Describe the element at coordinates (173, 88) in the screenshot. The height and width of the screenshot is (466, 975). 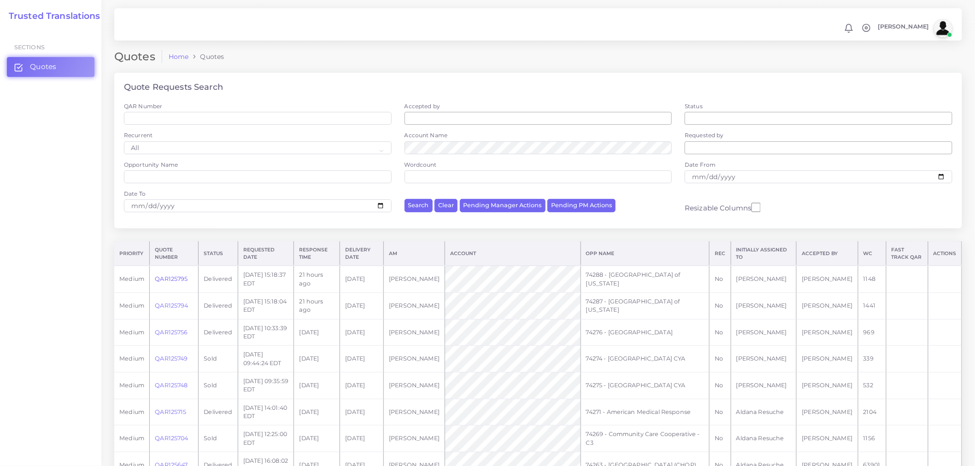
I see `h4: Quote Requests Search` at that location.